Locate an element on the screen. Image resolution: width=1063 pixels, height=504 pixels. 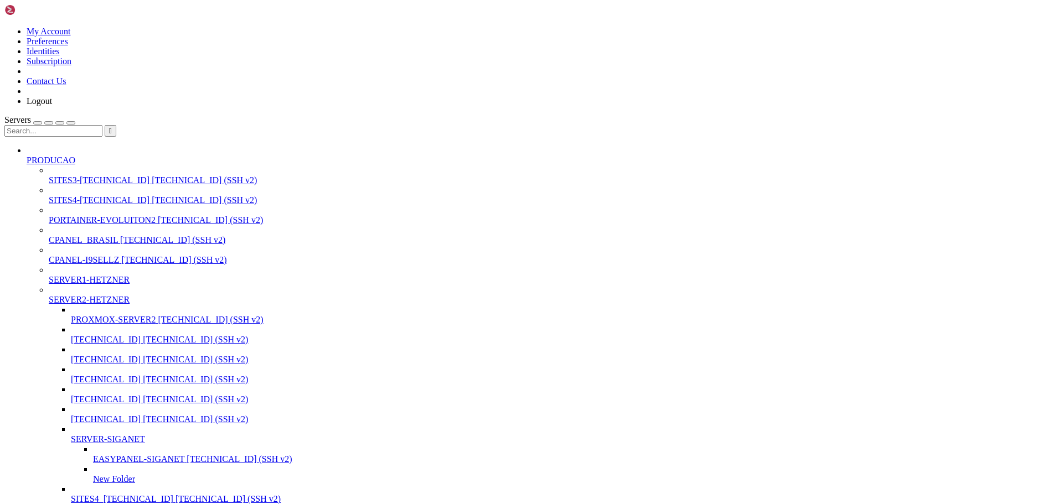
span: CPANEL-I9SELLZ is located at coordinates (84, 260).